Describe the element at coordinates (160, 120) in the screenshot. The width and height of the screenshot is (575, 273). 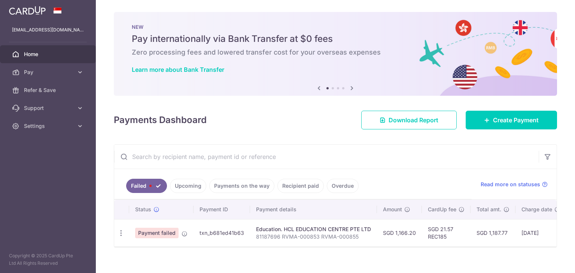
I see `h4: Payments Dashboard` at that location.